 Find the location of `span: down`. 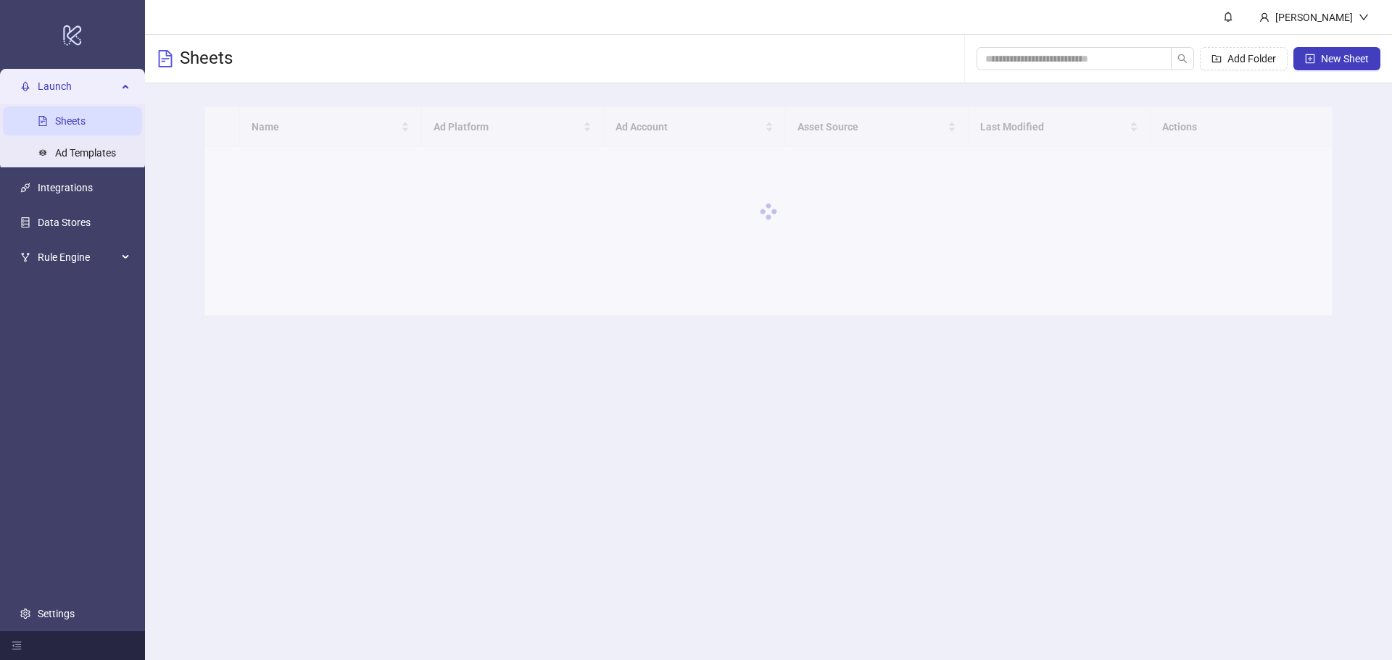

span: down is located at coordinates (1364, 17).